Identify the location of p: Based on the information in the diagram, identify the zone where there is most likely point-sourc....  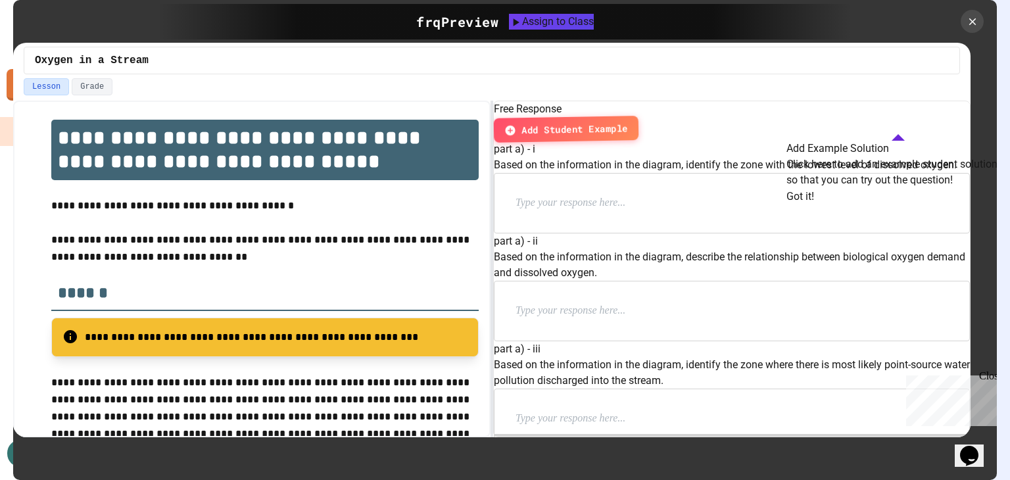
(732, 373).